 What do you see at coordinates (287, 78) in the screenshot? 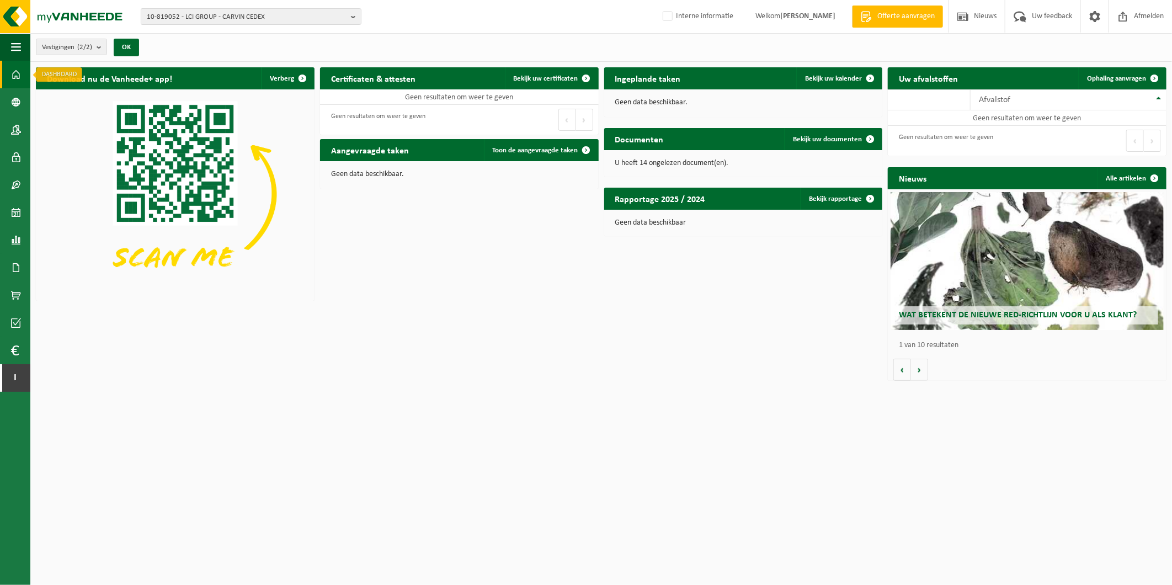
I see `button: Verberg` at bounding box center [287, 78].